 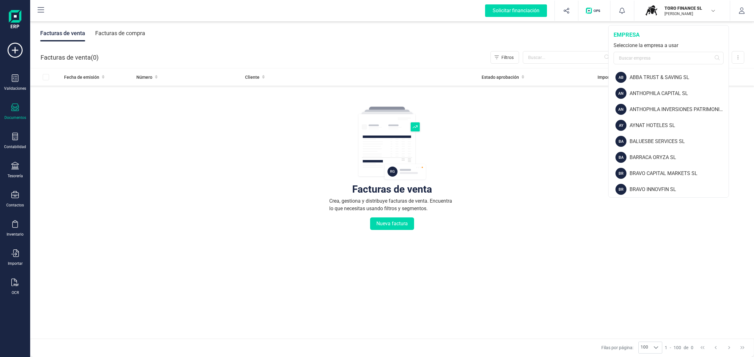 I want to click on span: Fecha de emisión, so click(x=82, y=77).